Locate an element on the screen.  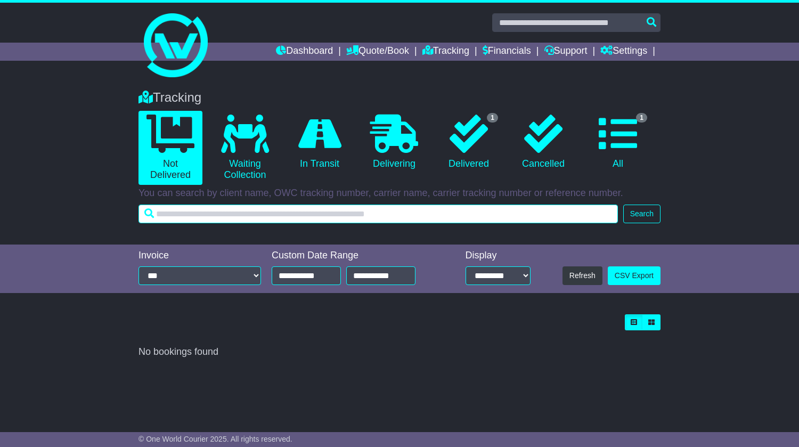
a: In Transit is located at coordinates (320, 142).